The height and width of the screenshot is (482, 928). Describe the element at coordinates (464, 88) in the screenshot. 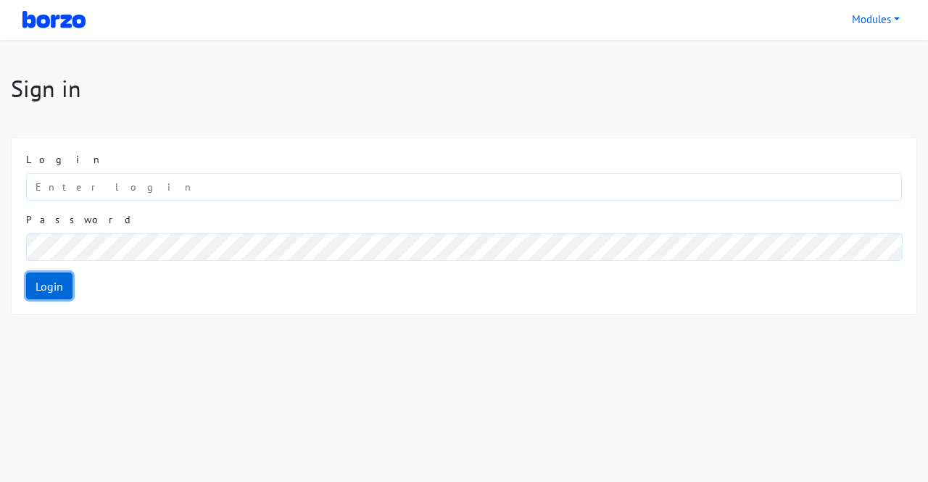

I see `h1: Sign in` at that location.